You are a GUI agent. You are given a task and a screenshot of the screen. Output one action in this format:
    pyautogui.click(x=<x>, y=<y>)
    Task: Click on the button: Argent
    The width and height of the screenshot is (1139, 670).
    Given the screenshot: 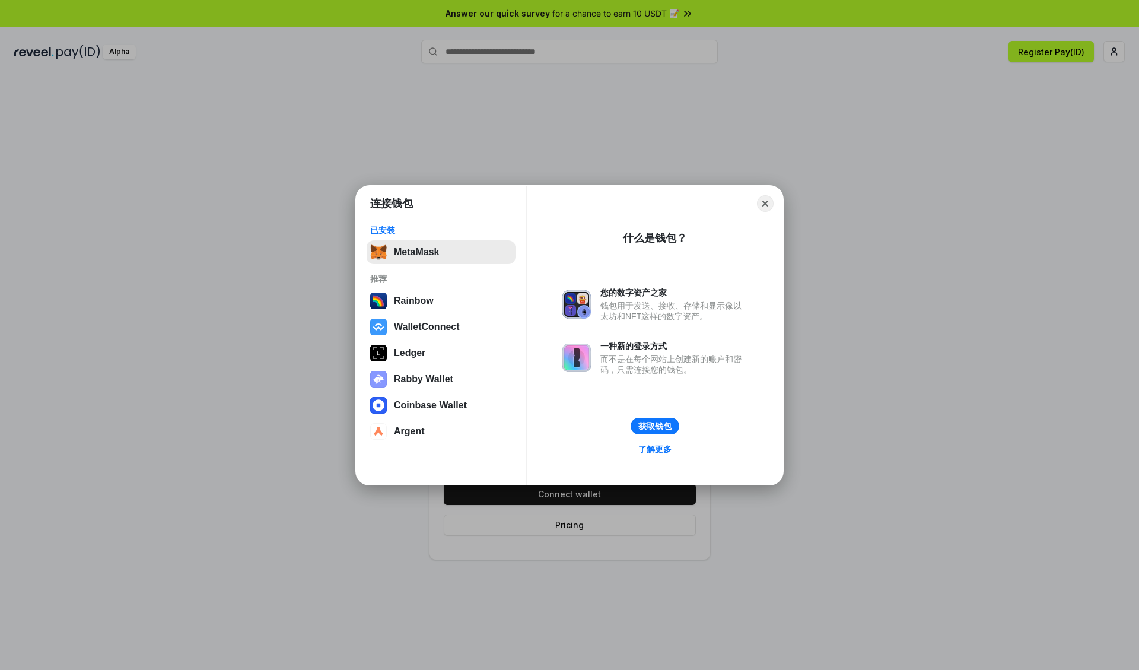 What is the action you would take?
    pyautogui.click(x=441, y=431)
    